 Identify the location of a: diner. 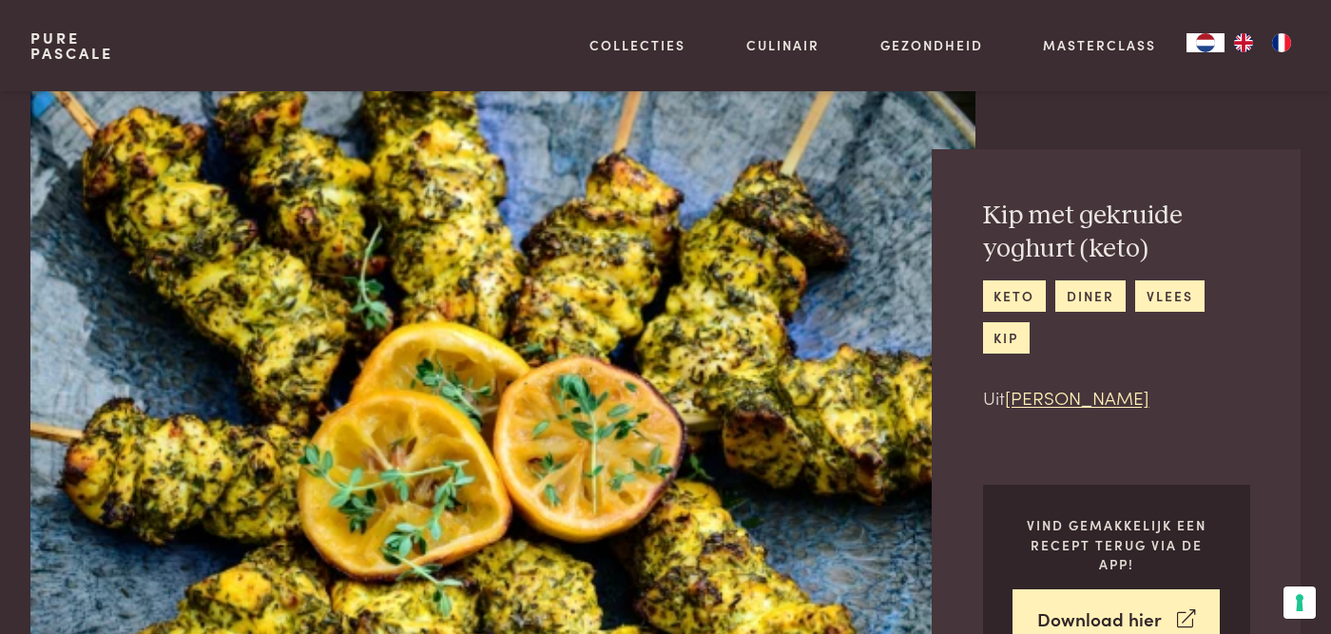
(1089, 296).